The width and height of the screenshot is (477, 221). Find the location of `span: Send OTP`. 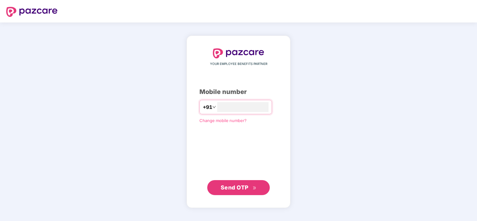

span: Send OTP is located at coordinates (235, 188).